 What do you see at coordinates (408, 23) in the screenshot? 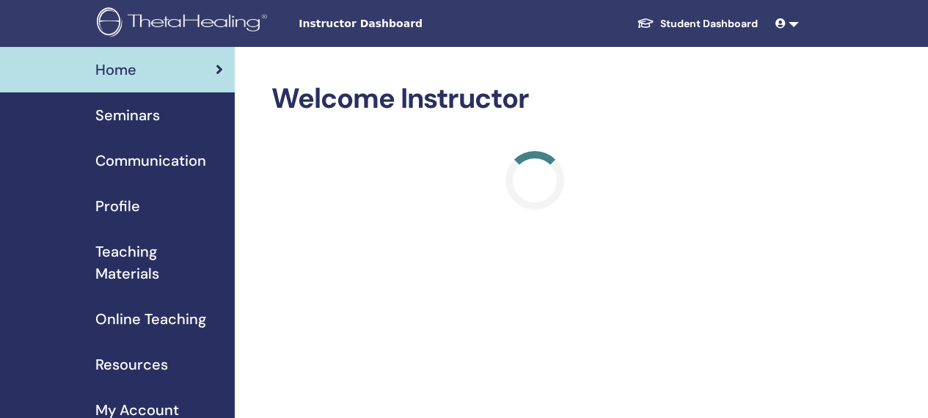
I see `span: Instructor Dashboard` at bounding box center [408, 23].